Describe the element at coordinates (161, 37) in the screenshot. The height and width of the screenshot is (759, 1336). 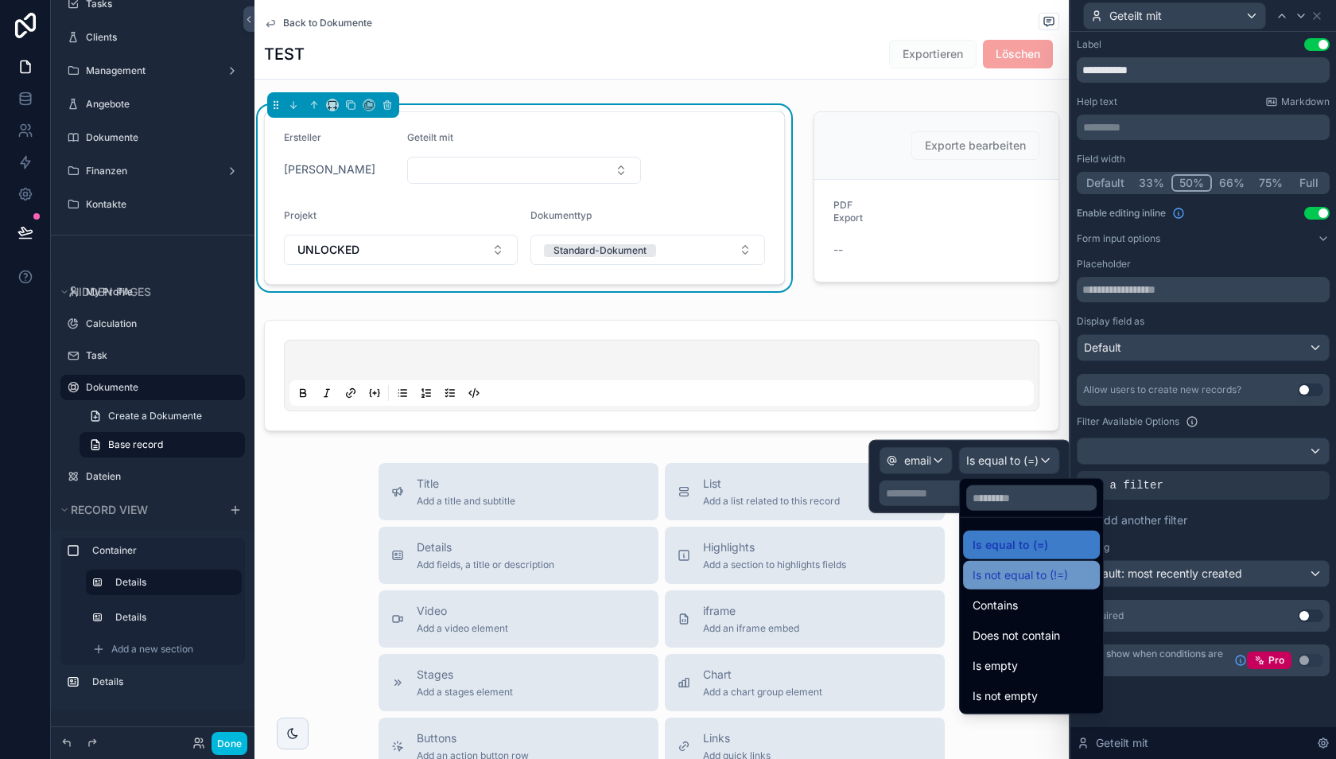
I see `label: Clients` at that location.